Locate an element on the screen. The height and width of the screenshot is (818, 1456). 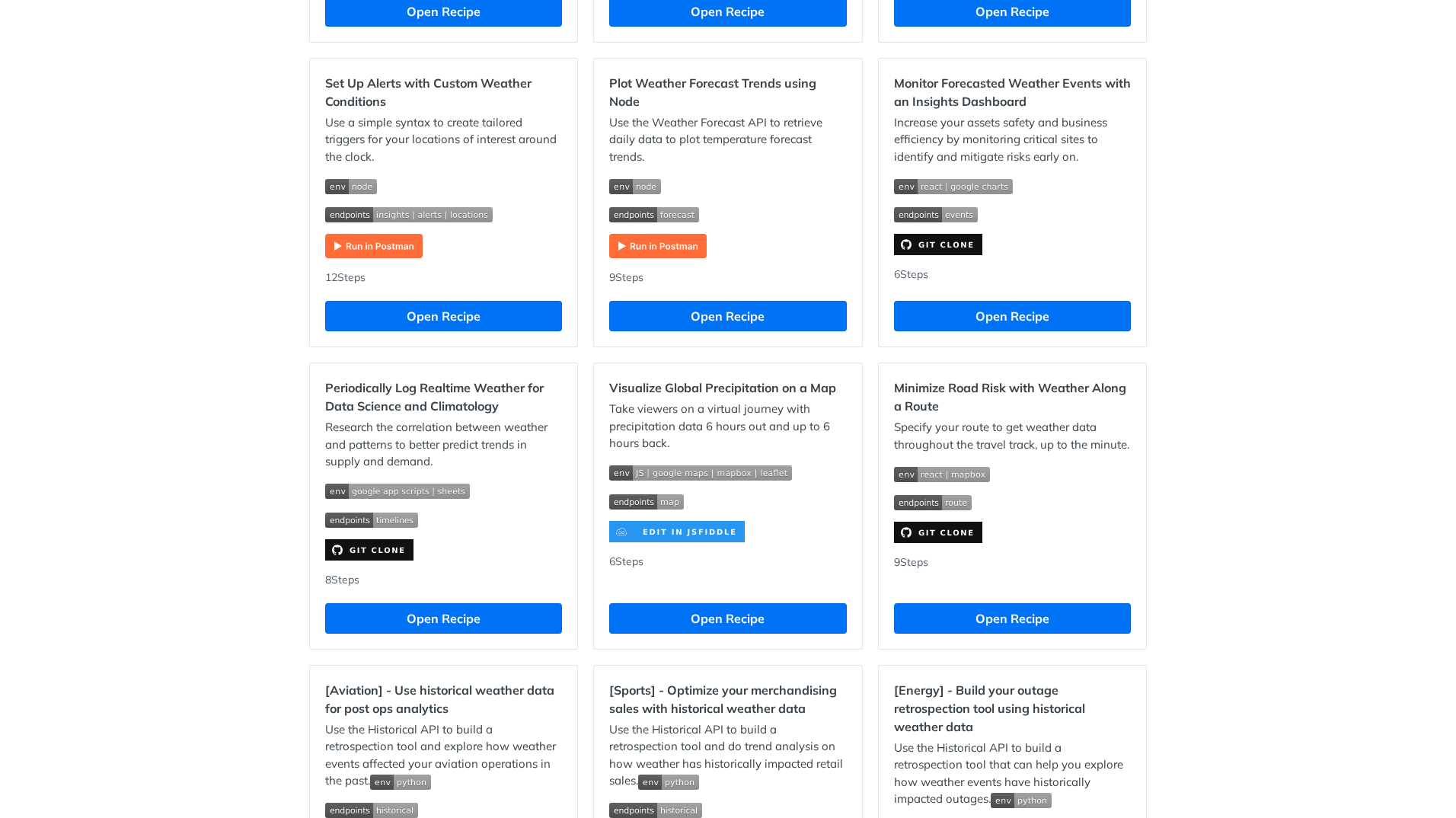
h2: Periodically Log Realtime Weather for Data Science and Climatology is located at coordinates (443, 397).